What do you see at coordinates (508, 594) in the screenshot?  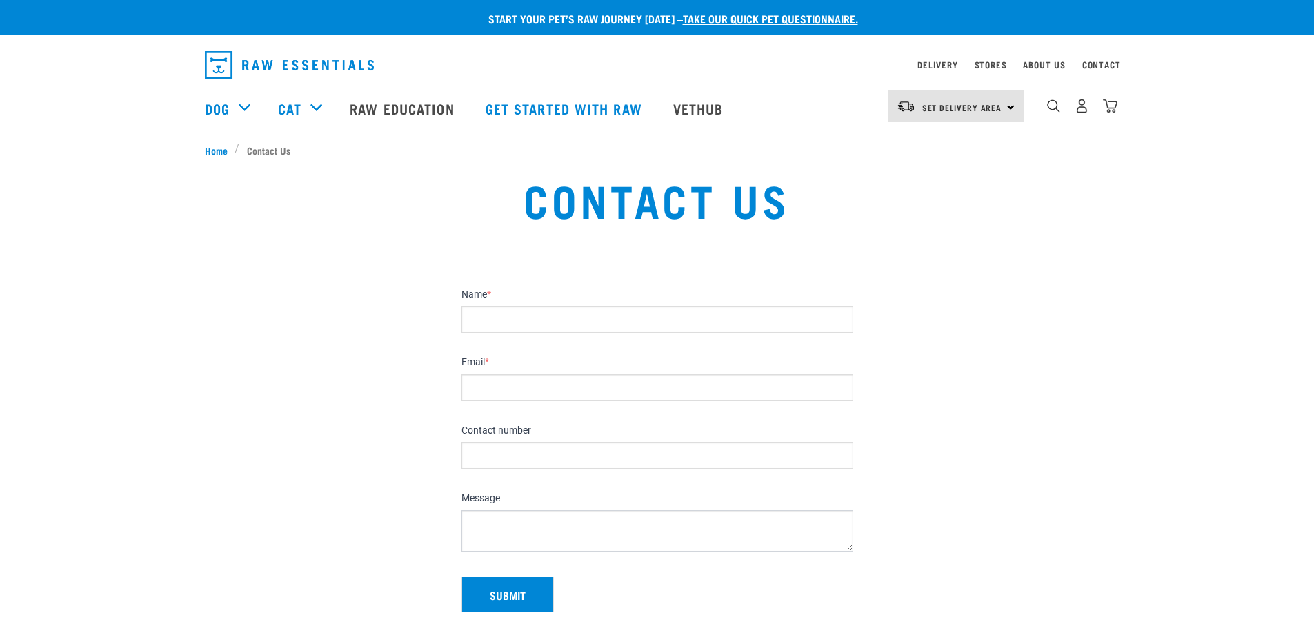 I see `button: Submit` at bounding box center [508, 594].